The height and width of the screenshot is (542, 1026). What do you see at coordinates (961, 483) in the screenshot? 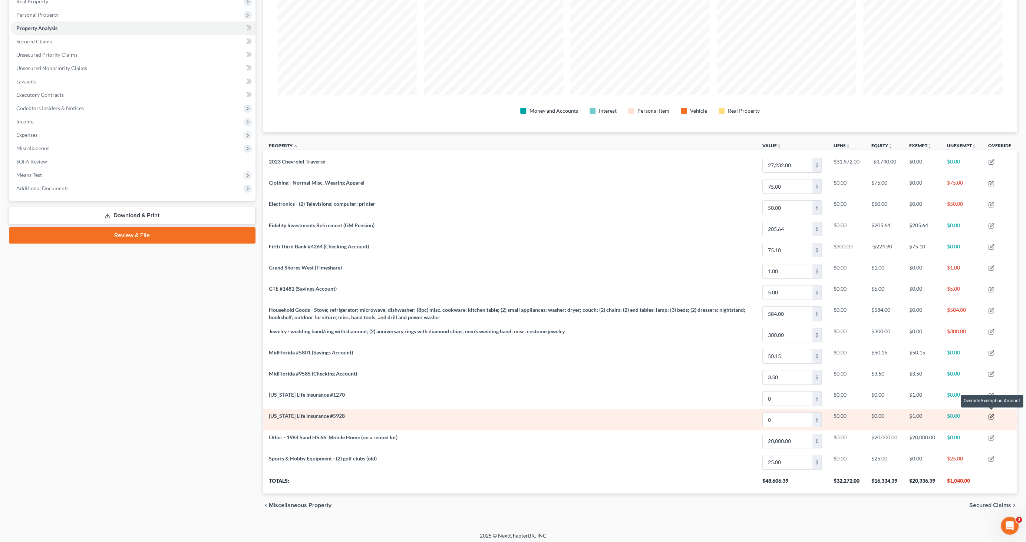
I see `th: $1,040.00` at bounding box center [961, 483].